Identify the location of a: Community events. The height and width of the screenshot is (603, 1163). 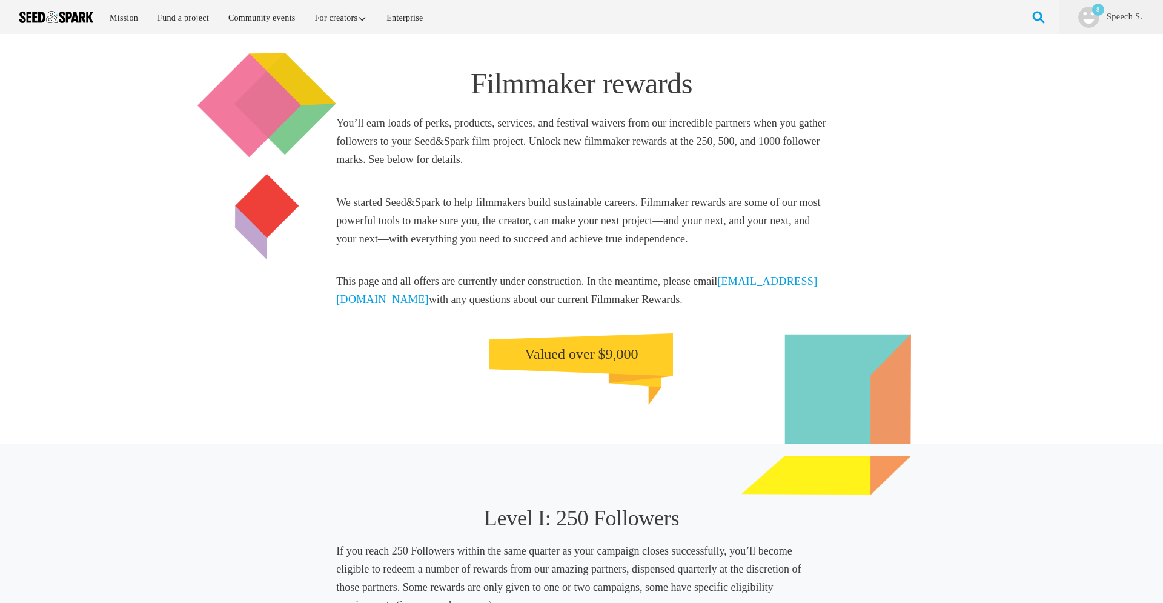
(262, 18).